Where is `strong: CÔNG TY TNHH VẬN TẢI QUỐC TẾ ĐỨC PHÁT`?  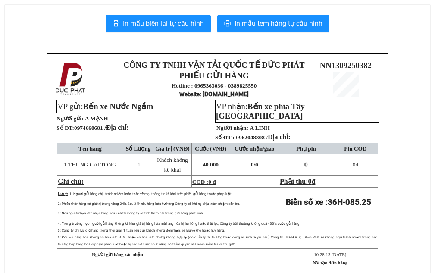 strong: CÔNG TY TNHH VẬN TẢI QUỐC TẾ ĐỨC PHÁT is located at coordinates (214, 65).